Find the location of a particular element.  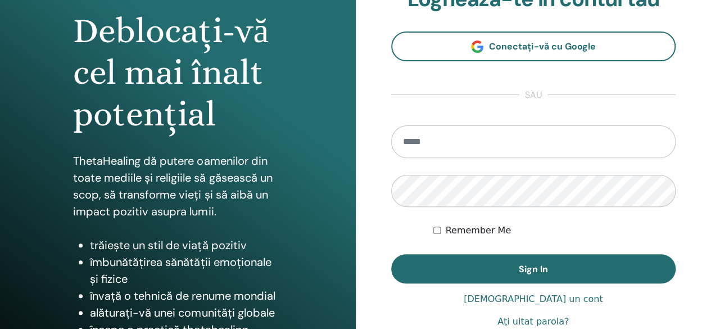

p: ThetaHealing dă putere oamenilor din toate mediile și religiile să găsească un scop, să transform... is located at coordinates (178, 186).